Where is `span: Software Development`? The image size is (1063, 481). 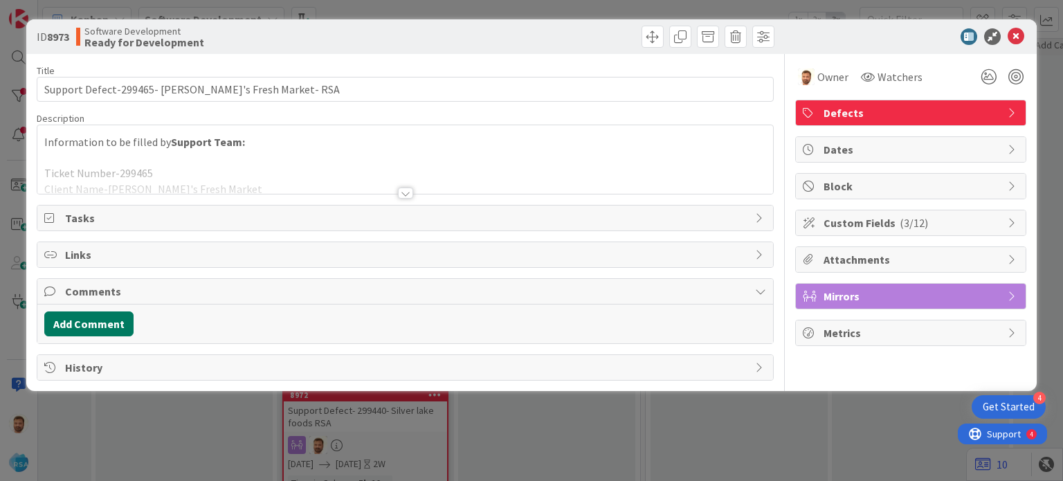
span: Software Development is located at coordinates (144, 31).